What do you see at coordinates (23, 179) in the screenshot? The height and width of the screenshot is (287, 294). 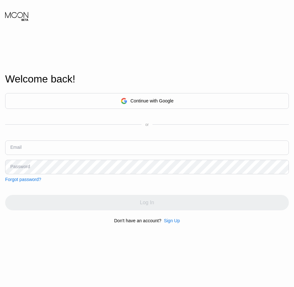 I see `div: Forgot password?` at bounding box center [23, 179].